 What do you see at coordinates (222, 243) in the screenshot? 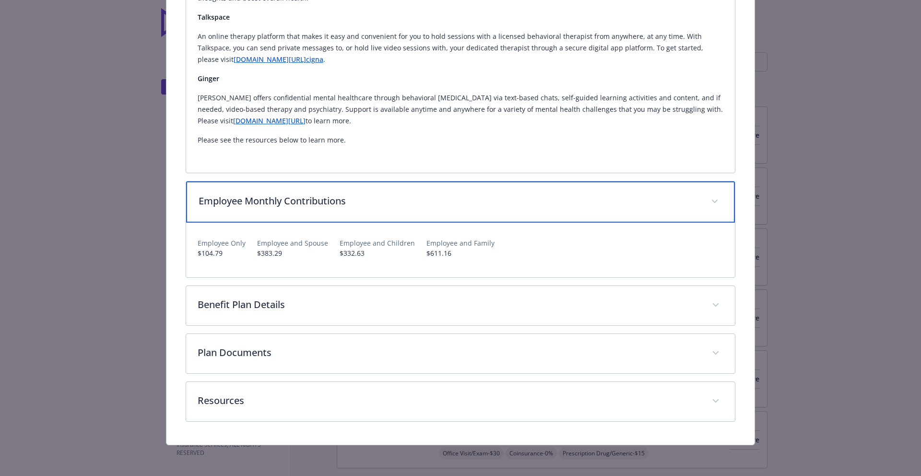
I see `p: Employee Only` at bounding box center [222, 243].